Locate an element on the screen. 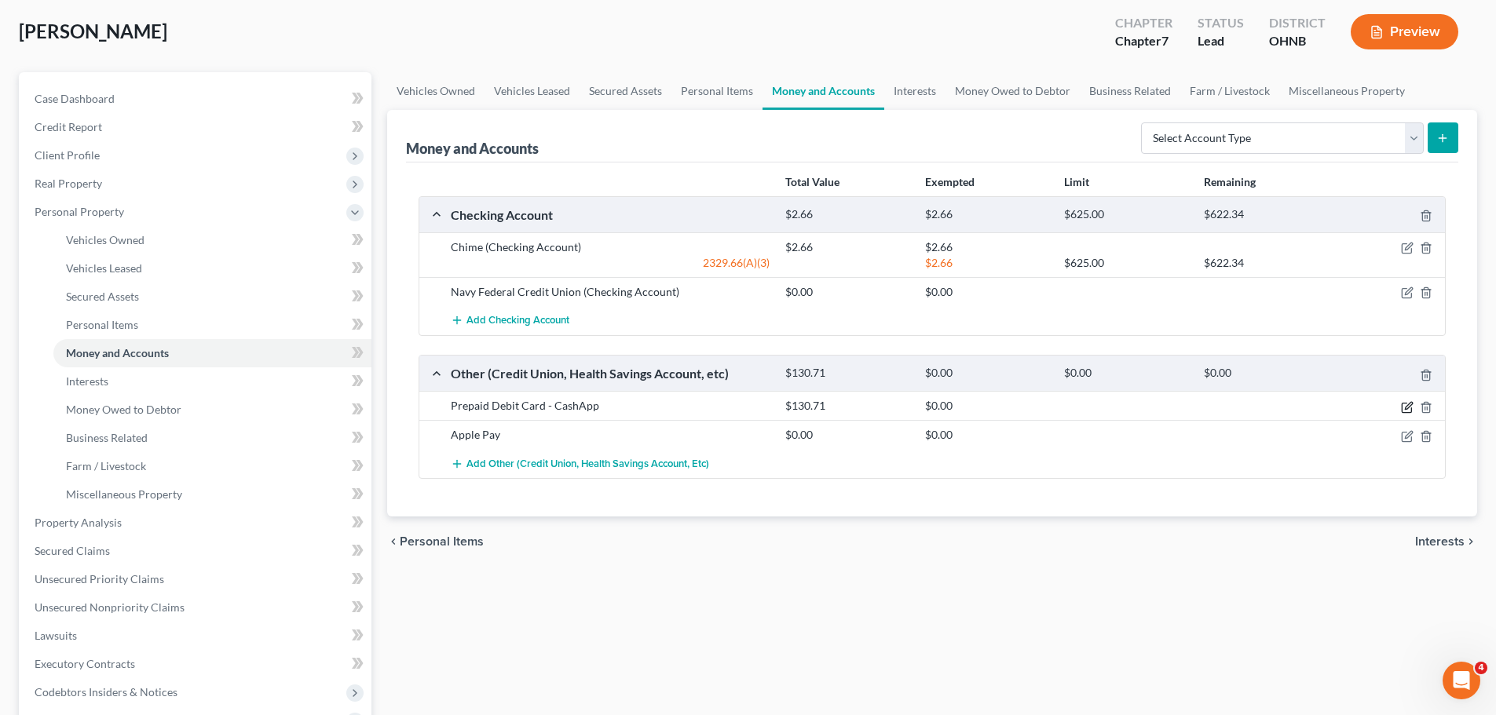 The image size is (1496, 715). span: Unsecured Priority Claims is located at coordinates (99, 579).